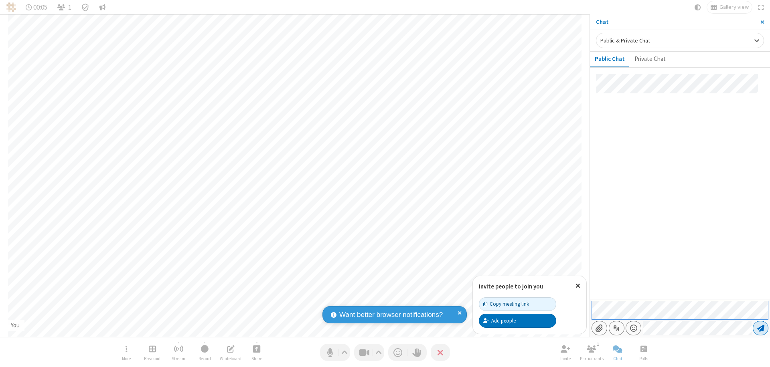  What do you see at coordinates (40, 7) in the screenshot?
I see `span: 00:05` at bounding box center [40, 7].